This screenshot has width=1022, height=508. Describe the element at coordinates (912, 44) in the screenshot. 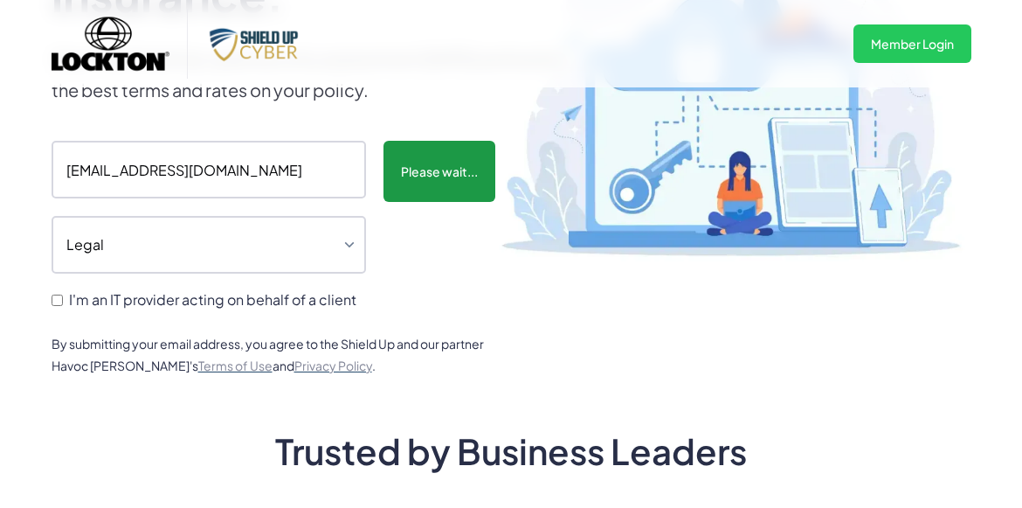

I see `a: Member Login` at that location.